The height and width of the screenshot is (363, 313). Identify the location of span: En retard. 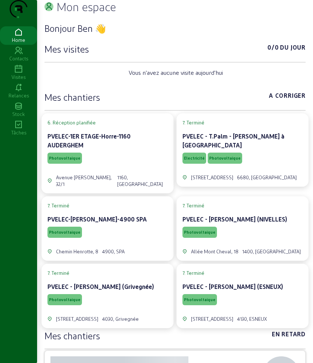
(288, 336).